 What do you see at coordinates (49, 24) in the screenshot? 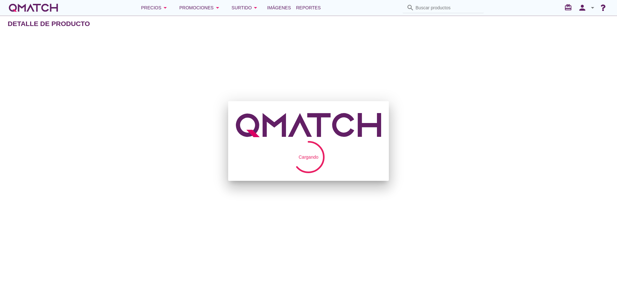
I see `h2: Detalle de producto` at bounding box center [49, 24].